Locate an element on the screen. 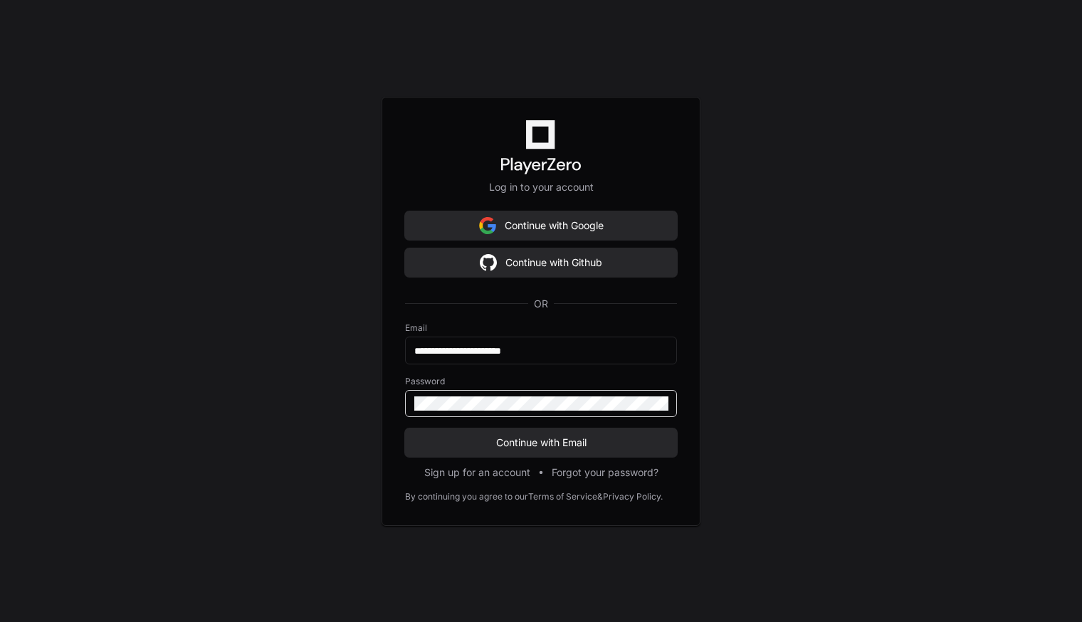 This screenshot has width=1082, height=622. button: Continue with Email is located at coordinates (541, 443).